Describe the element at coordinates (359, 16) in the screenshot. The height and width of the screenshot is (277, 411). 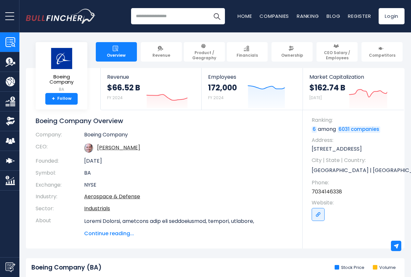
I see `a: Register` at that location.